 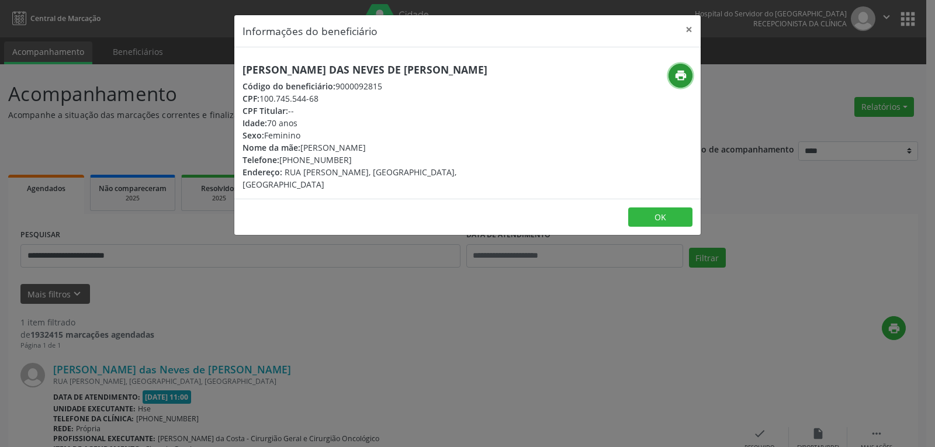 I want to click on h5: Informações do beneficiário, so click(x=310, y=31).